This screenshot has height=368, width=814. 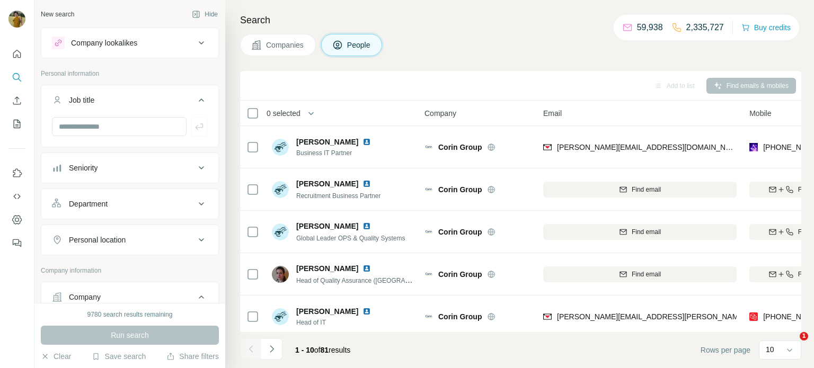 What do you see at coordinates (305, 350) in the screenshot?
I see `span: 1 - 10` at bounding box center [305, 350].